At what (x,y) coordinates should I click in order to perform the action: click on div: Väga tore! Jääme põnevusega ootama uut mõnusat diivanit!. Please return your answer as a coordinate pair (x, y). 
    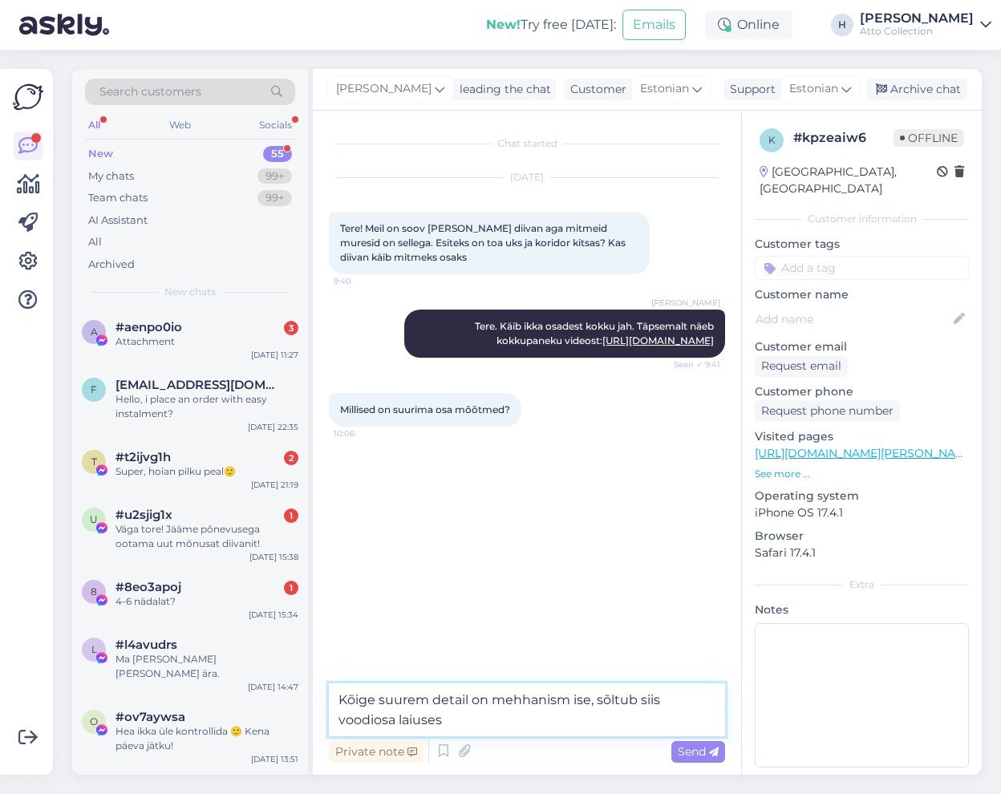
    Looking at the image, I should click on (207, 537).